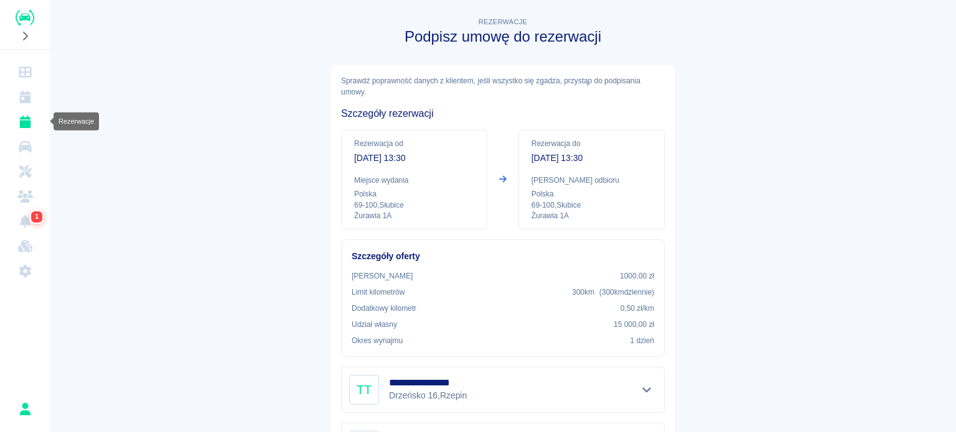 The height and width of the screenshot is (432, 956). Describe the element at coordinates (25, 122) in the screenshot. I see `a: Rezerwacje` at that location.